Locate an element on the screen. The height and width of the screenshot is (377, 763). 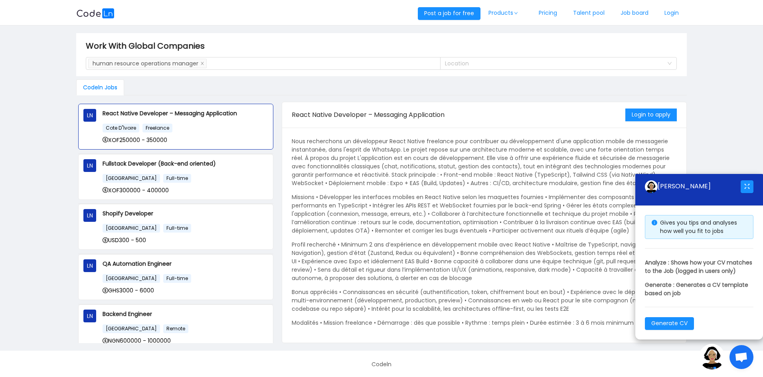
p: Missions • Développer les interfaces mobiles en React Native selon les maquettes fournies • Implé... is located at coordinates (484, 214).